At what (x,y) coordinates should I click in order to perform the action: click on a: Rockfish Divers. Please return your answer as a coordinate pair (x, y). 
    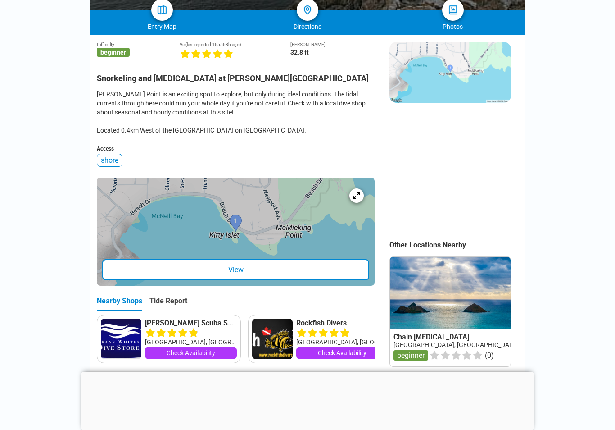
    Looking at the image, I should click on (342, 323).